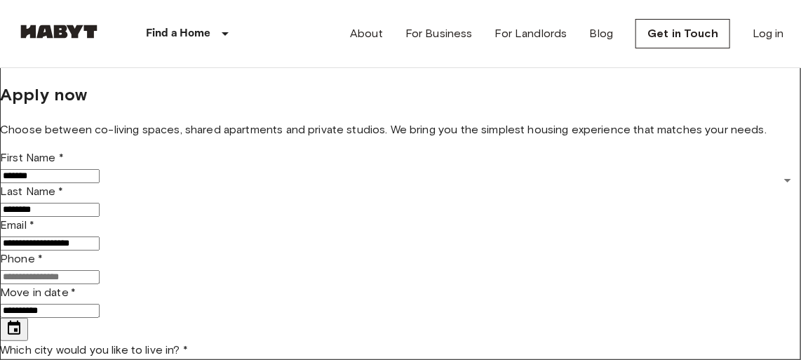  Describe the element at coordinates (366, 34) in the screenshot. I see `a: About` at that location.